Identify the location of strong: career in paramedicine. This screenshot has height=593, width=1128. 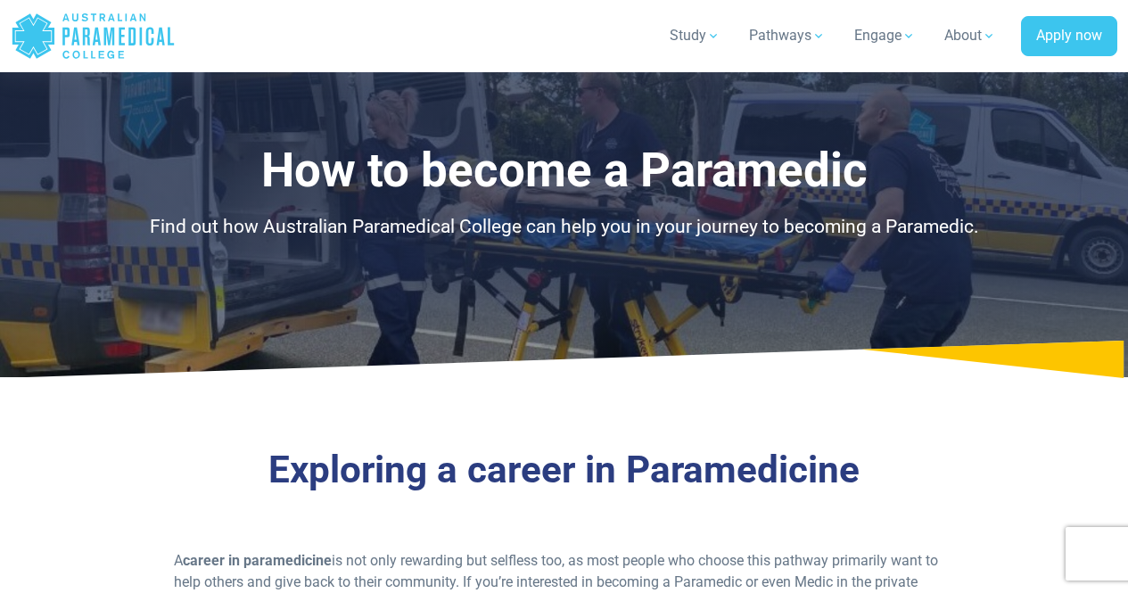
(257, 560).